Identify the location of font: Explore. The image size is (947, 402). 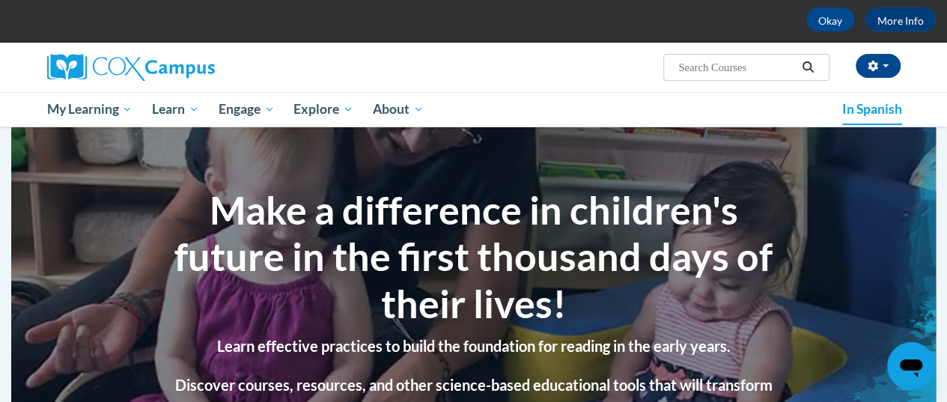
(316, 109).